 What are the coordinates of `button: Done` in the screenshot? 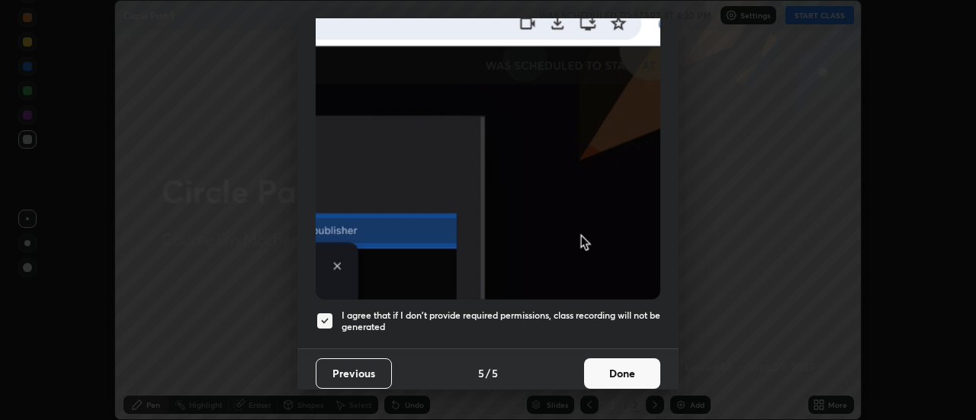 It's located at (622, 374).